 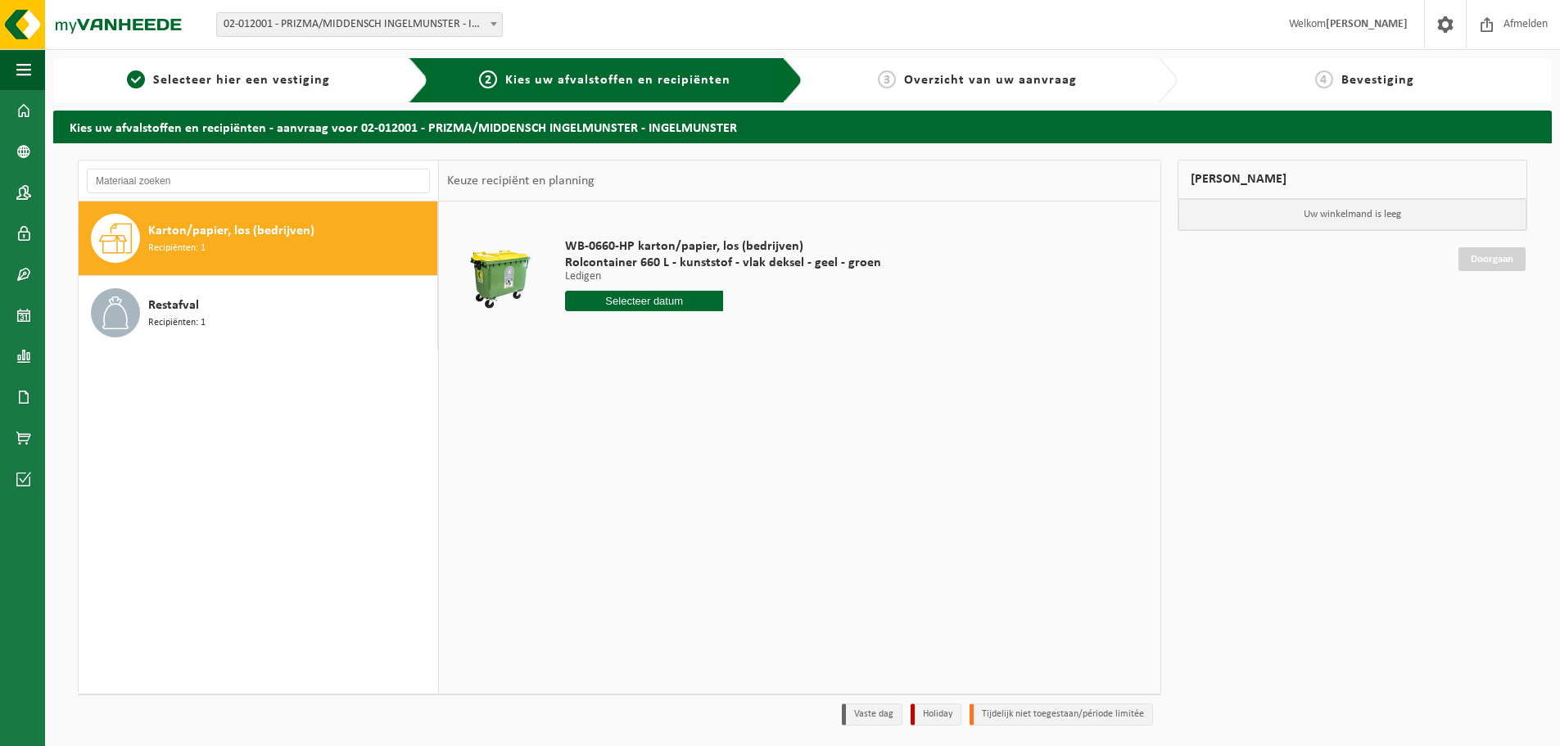 What do you see at coordinates (1353, 215) in the screenshot?
I see `p: Uw winkelmand is leeg` at bounding box center [1353, 215].